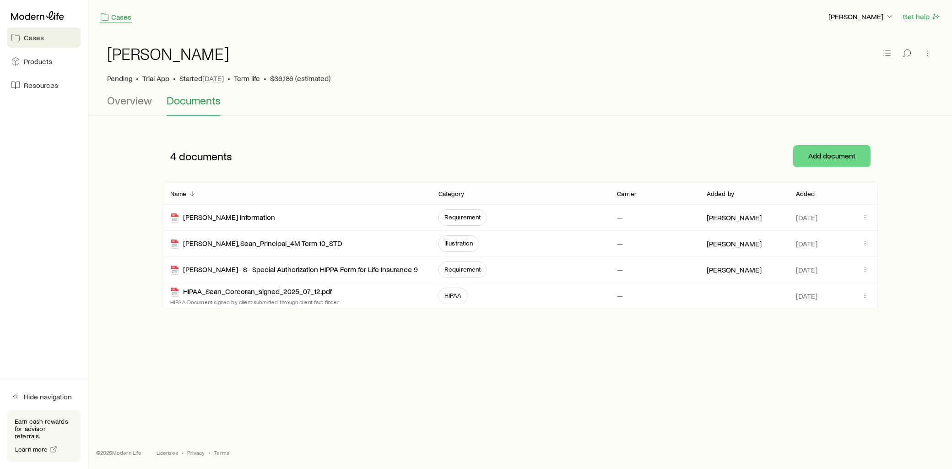  I want to click on button: Get help, so click(921, 16).